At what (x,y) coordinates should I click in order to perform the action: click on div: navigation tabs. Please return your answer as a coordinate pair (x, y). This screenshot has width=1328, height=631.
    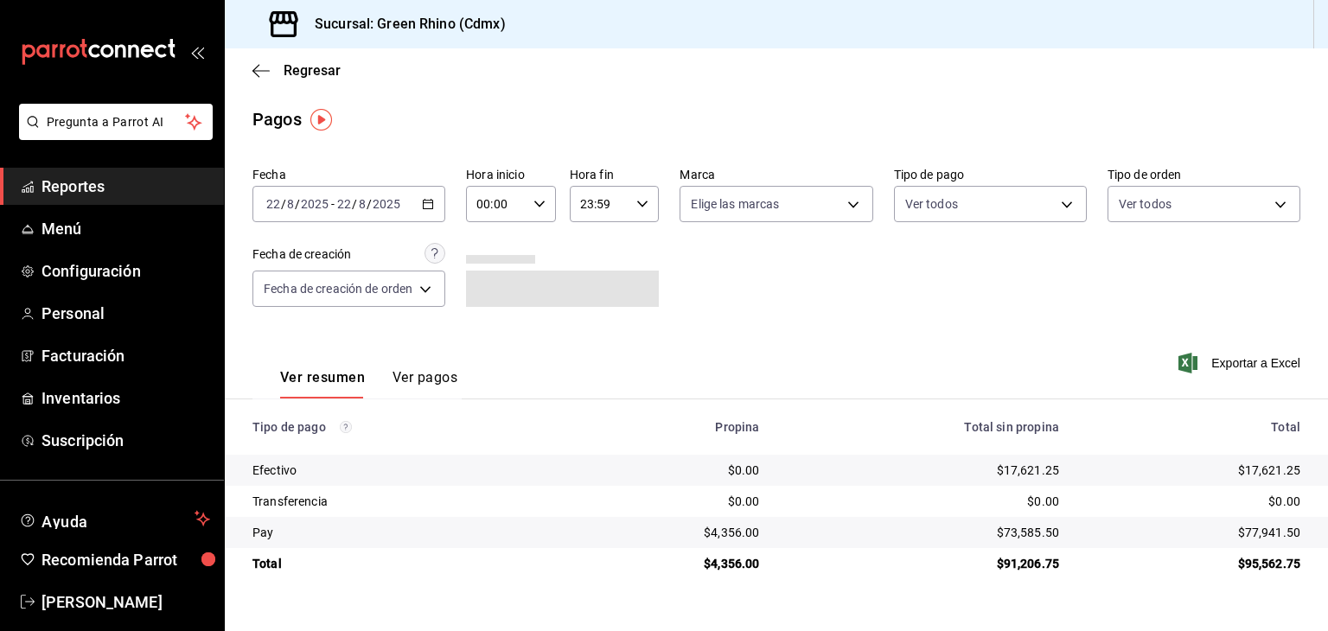
    Looking at the image, I should click on (368, 384).